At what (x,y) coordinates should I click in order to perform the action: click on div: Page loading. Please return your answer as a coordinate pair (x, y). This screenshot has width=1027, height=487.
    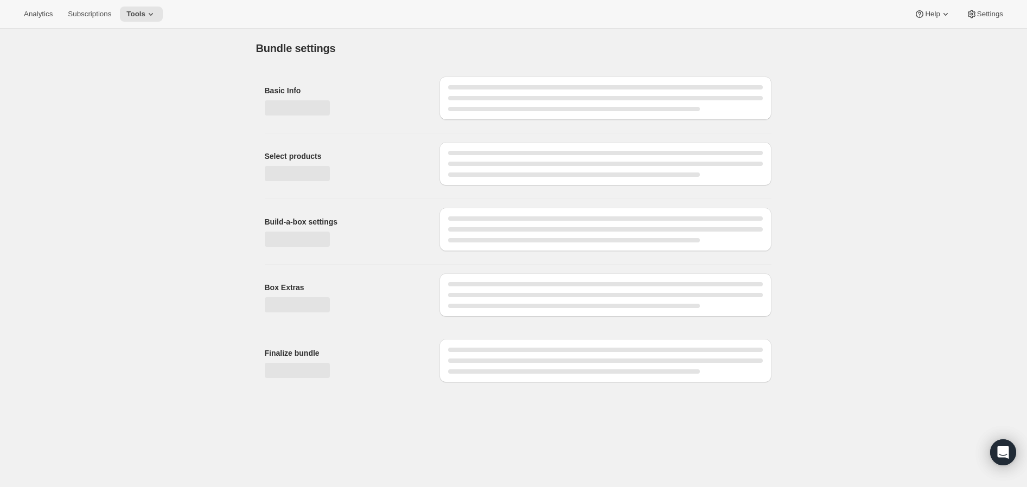
    Looking at the image, I should click on (514, 210).